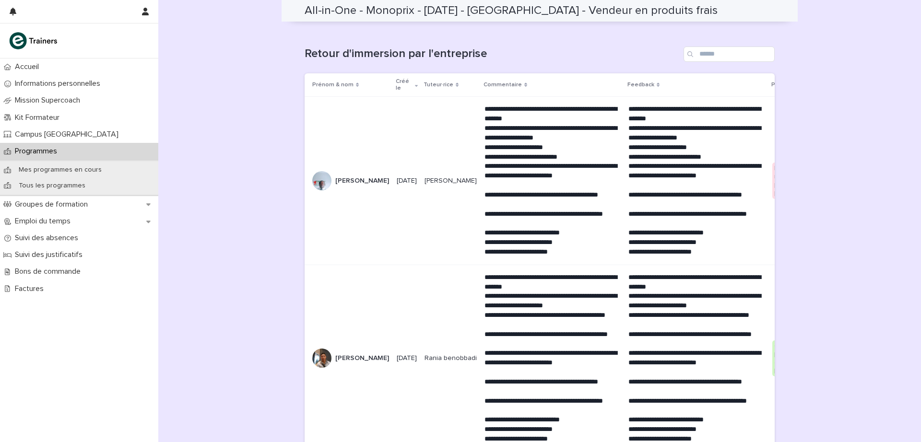  Describe the element at coordinates (404, 85) in the screenshot. I see `p: Créé le` at that location.